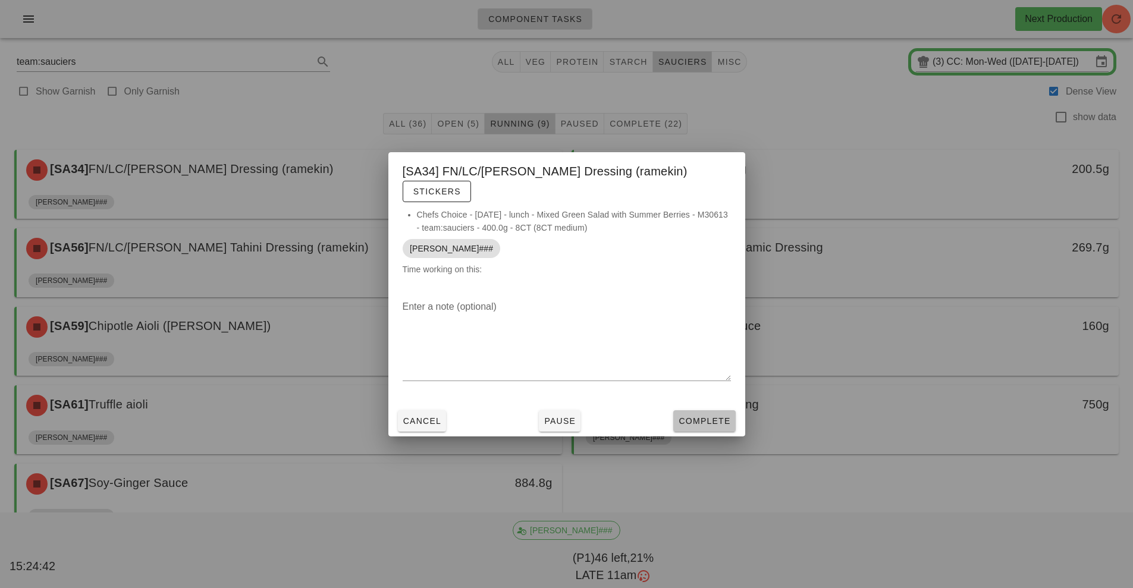 The width and height of the screenshot is (1133, 588). Describe the element at coordinates (437, 192) in the screenshot. I see `button: Stickers` at that location.